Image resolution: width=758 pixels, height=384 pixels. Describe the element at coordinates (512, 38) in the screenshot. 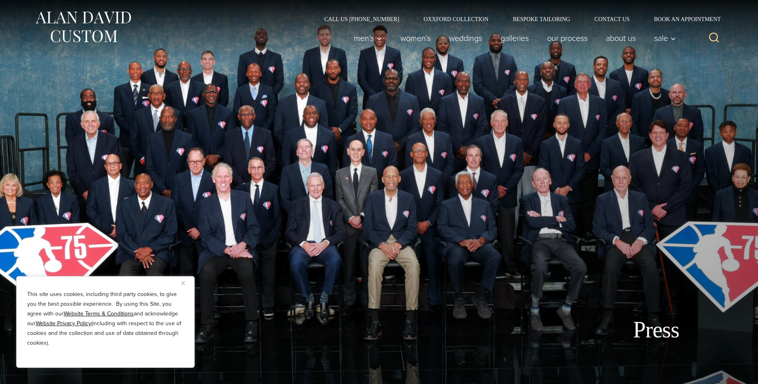

I see `nav: Primary Navigation` at that location.